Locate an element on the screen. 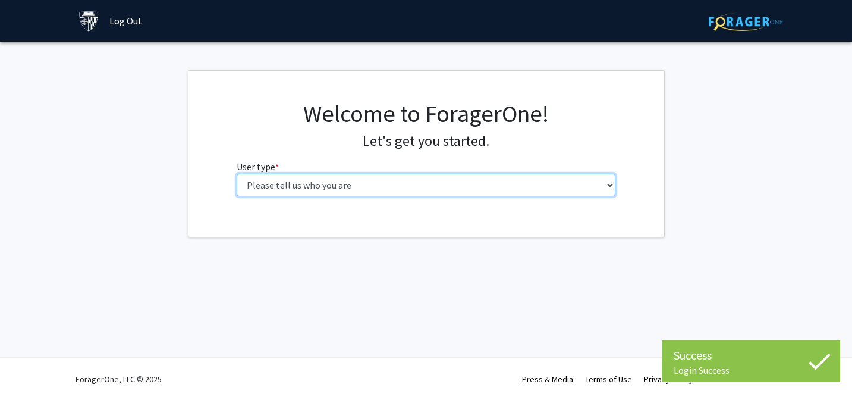  div: Login Success is located at coordinates (751, 370).